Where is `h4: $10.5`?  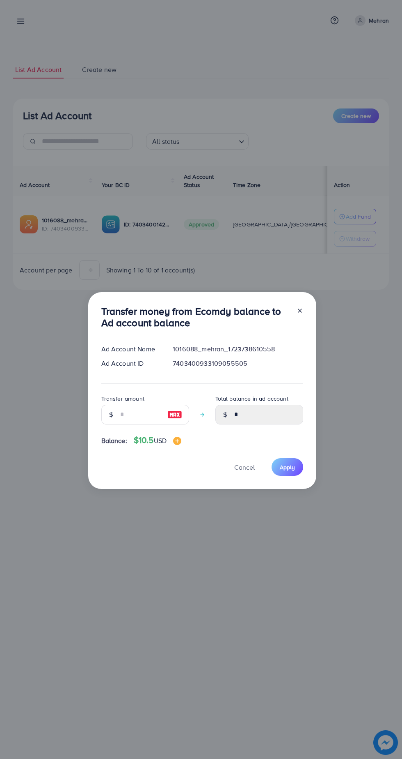
h4: $10.5 is located at coordinates (158, 440).